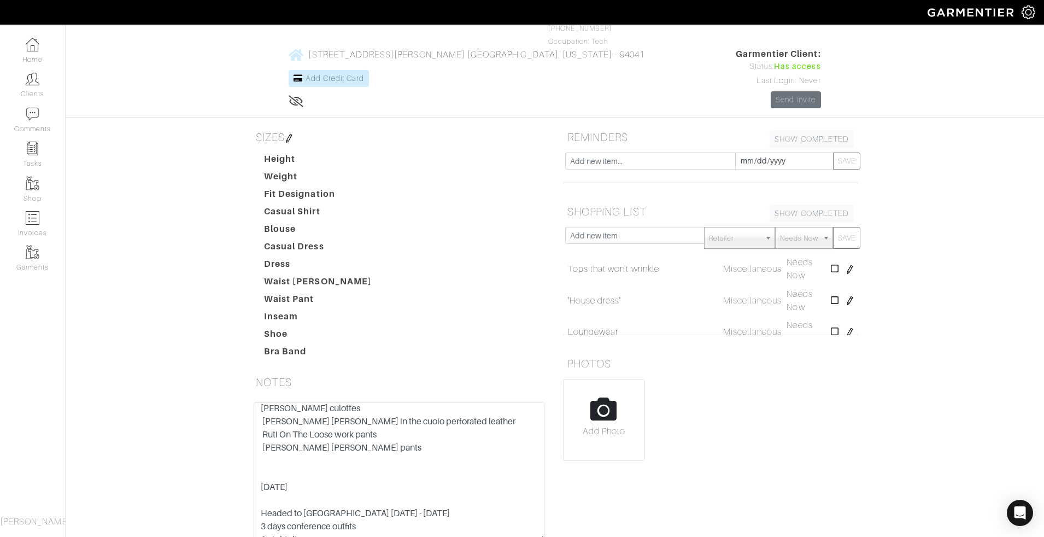 This screenshot has height=537, width=1044. What do you see at coordinates (318, 354) in the screenshot?
I see `dt: Bra Band` at bounding box center [318, 354].